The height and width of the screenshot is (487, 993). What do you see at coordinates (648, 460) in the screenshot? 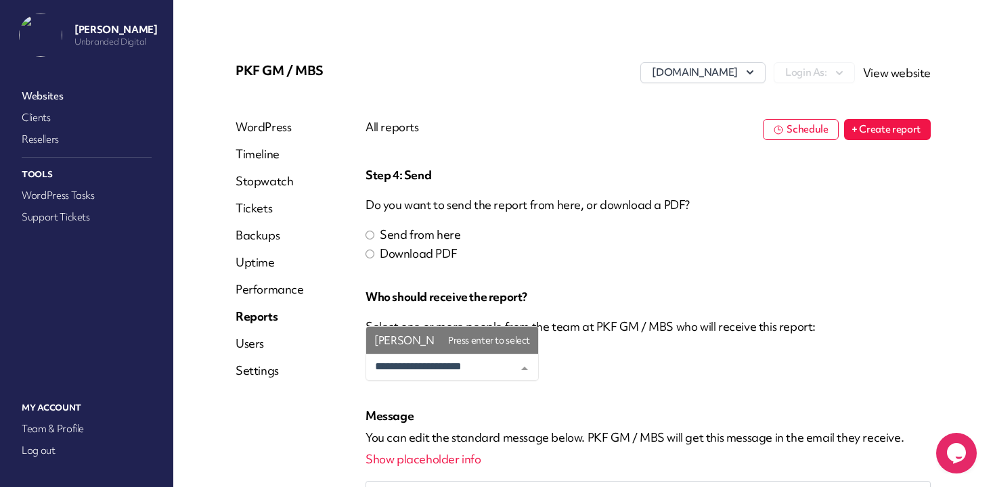
I see `p: Show placeholder info` at bounding box center [648, 460].